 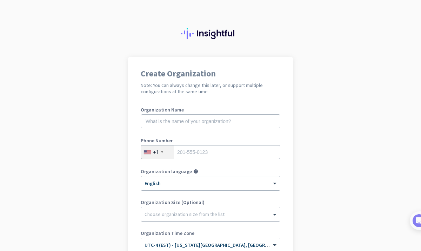 What do you see at coordinates (211, 88) in the screenshot?
I see `h2: Note: You can always change this later, or support multiple configurations at the same time` at bounding box center [211, 88].